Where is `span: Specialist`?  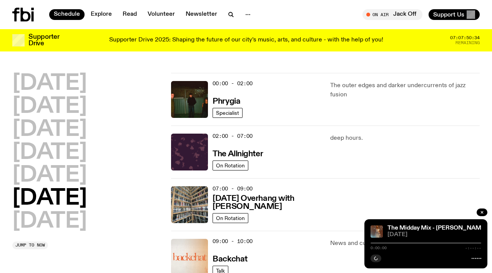
span: Specialist is located at coordinates (228, 113).